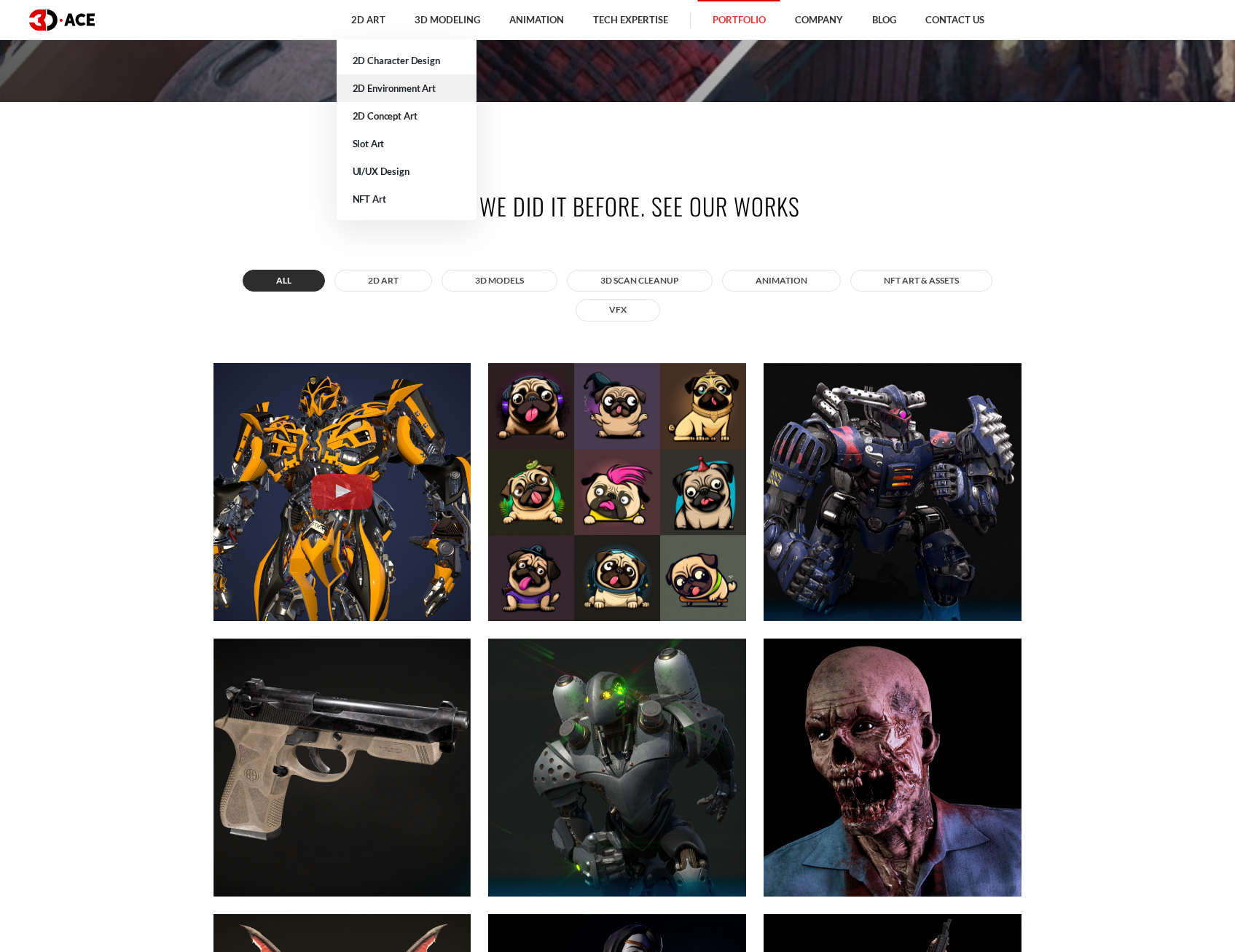 The width and height of the screenshot is (1235, 952). I want to click on a: Slot Art, so click(407, 143).